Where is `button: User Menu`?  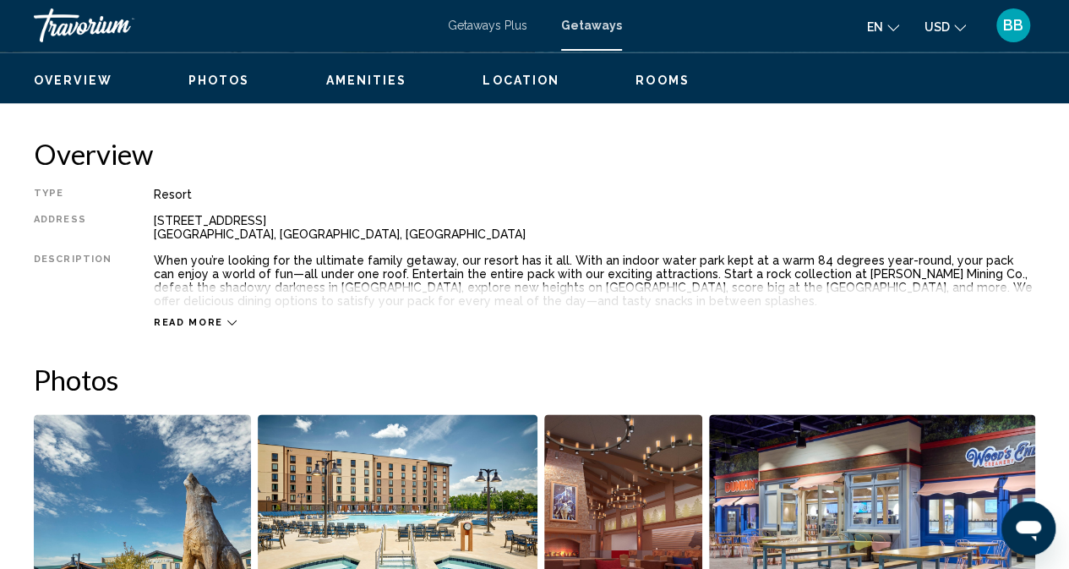
button: User Menu is located at coordinates (1013, 25).